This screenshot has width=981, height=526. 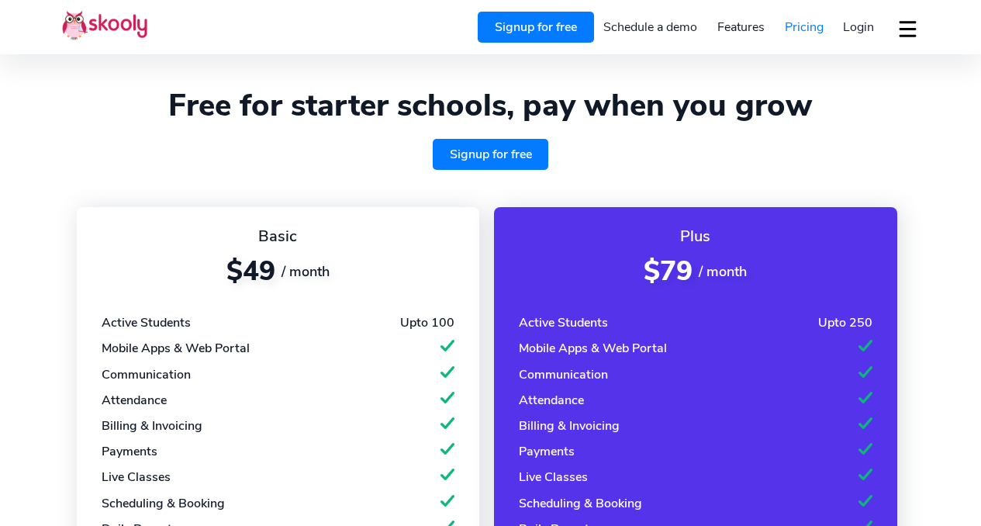 I want to click on span: Pricing, so click(x=804, y=27).